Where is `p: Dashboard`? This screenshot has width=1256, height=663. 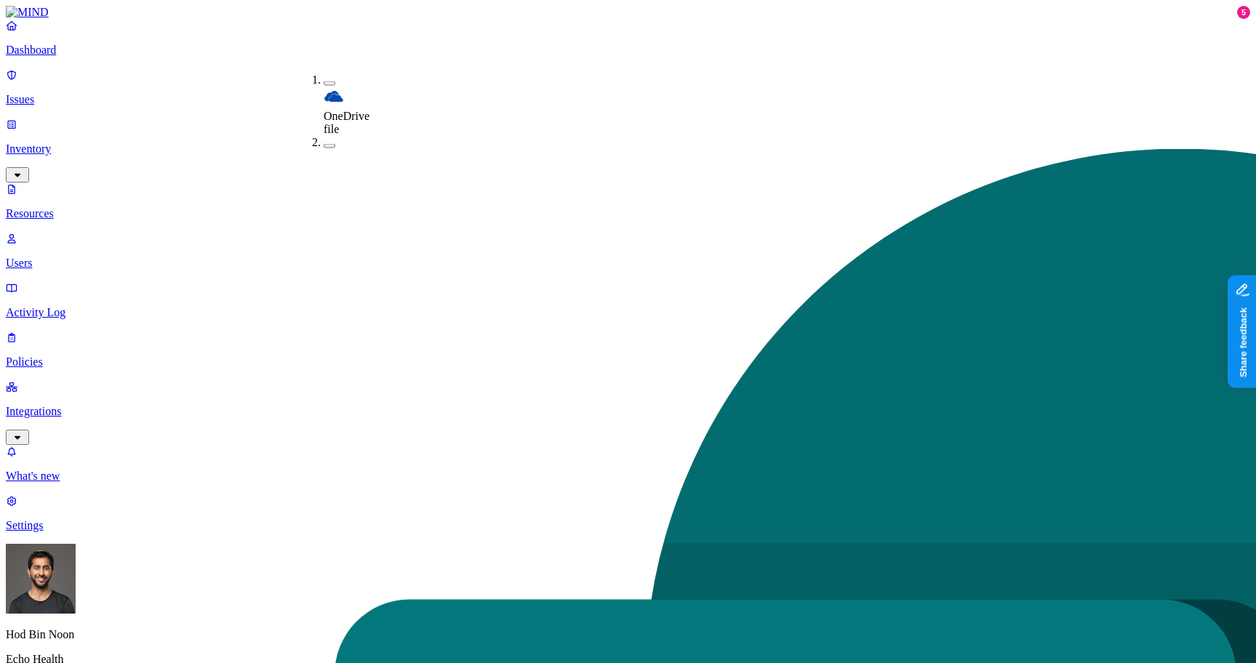 p: Dashboard is located at coordinates (628, 50).